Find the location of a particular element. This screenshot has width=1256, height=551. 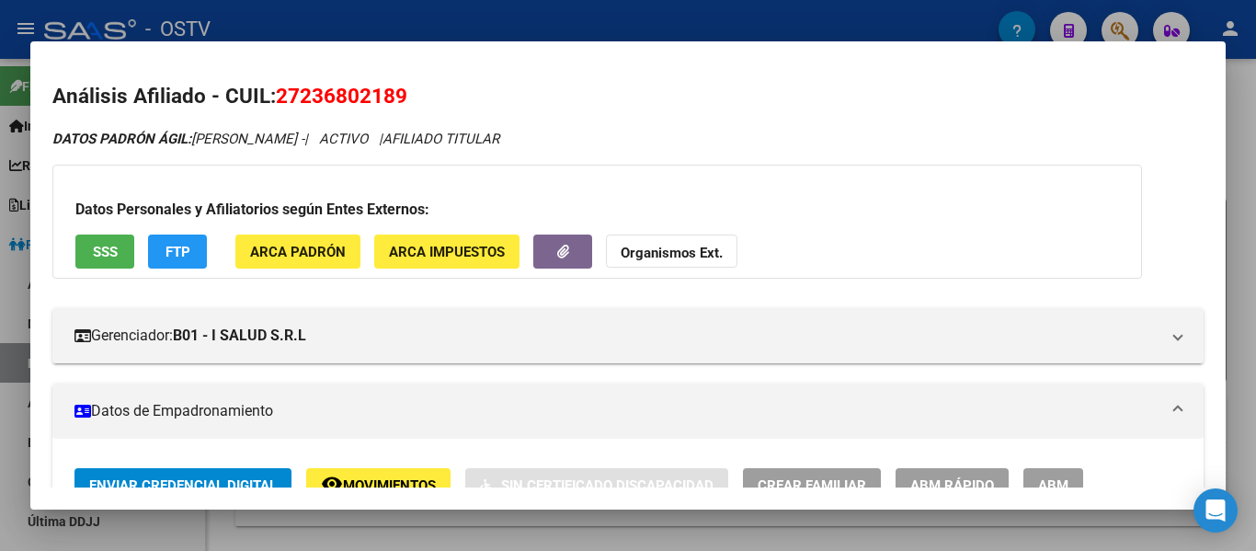

button: ARCA Padrón is located at coordinates (298, 251).